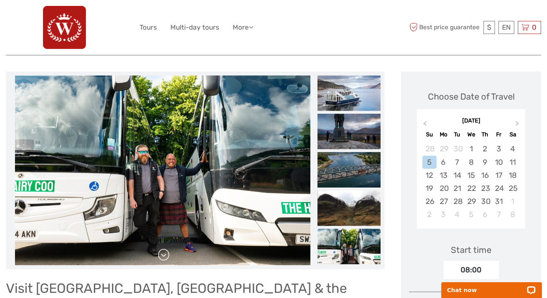  What do you see at coordinates (195, 27) in the screenshot?
I see `a: Multi-day tours` at bounding box center [195, 27].